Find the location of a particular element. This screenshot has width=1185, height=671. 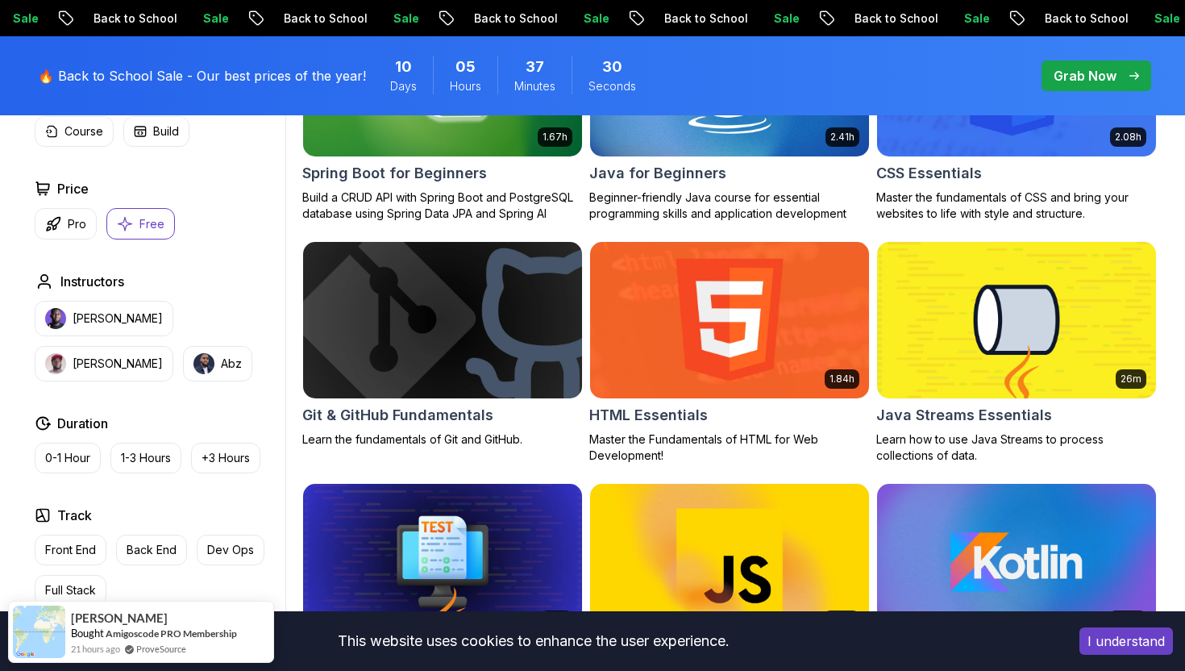

span: Hours is located at coordinates (465, 86).